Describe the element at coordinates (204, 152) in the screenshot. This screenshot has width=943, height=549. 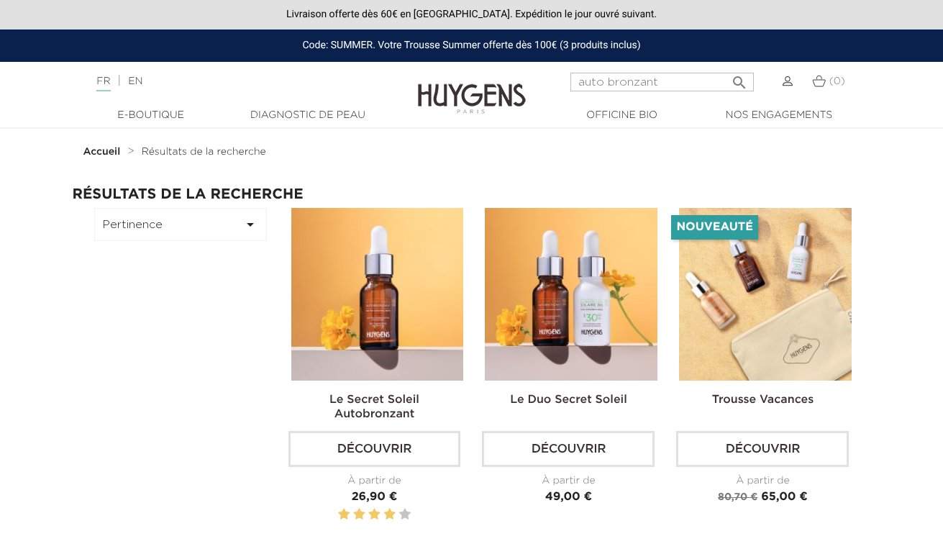
I see `a: Résultats de la recherche` at that location.